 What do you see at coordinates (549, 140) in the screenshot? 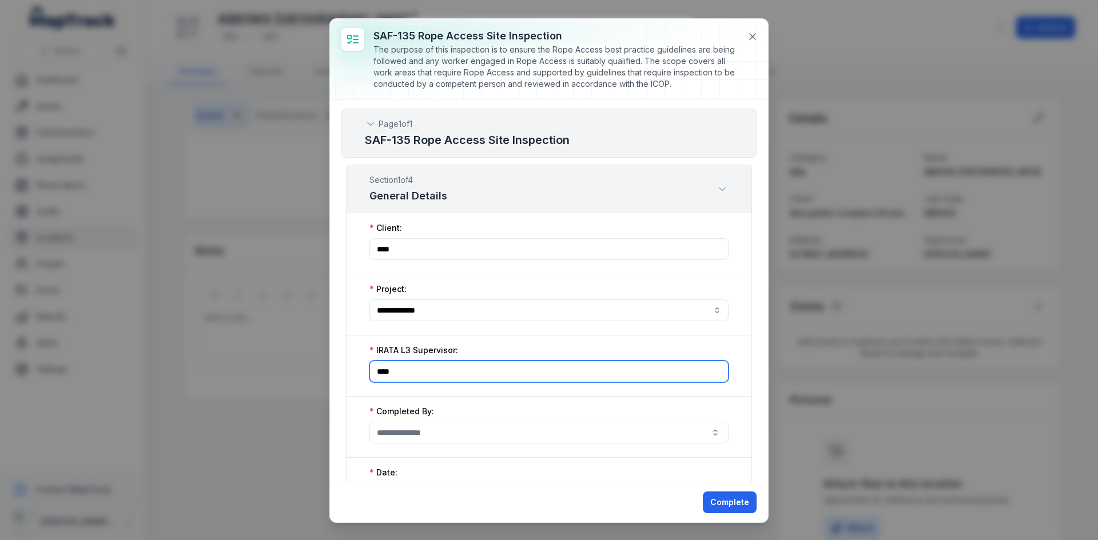
I see `h2: SAF-135 Rope Access Site Inspection` at bounding box center [549, 140].